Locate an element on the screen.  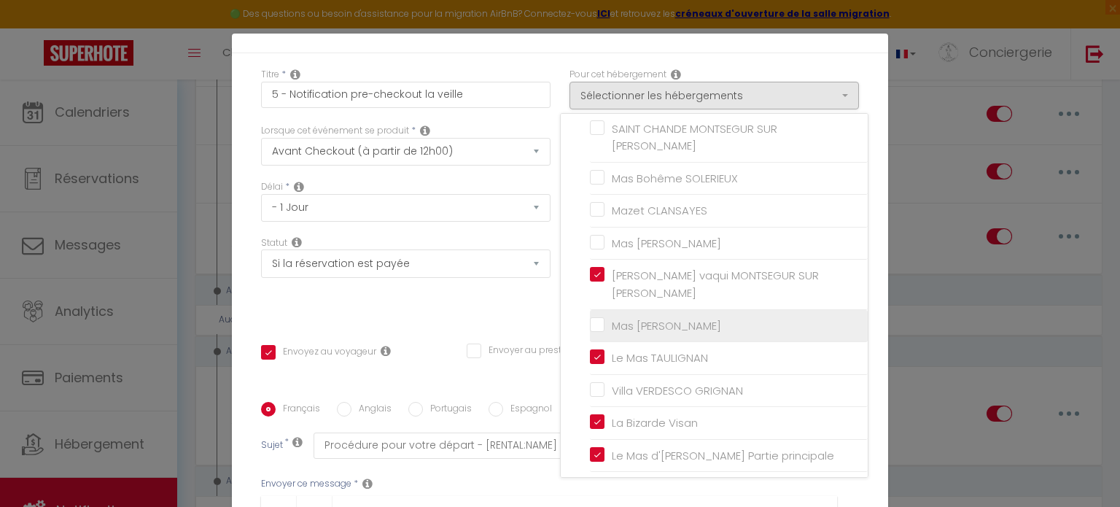
i: Envoyer au voyageur is located at coordinates (386, 351).